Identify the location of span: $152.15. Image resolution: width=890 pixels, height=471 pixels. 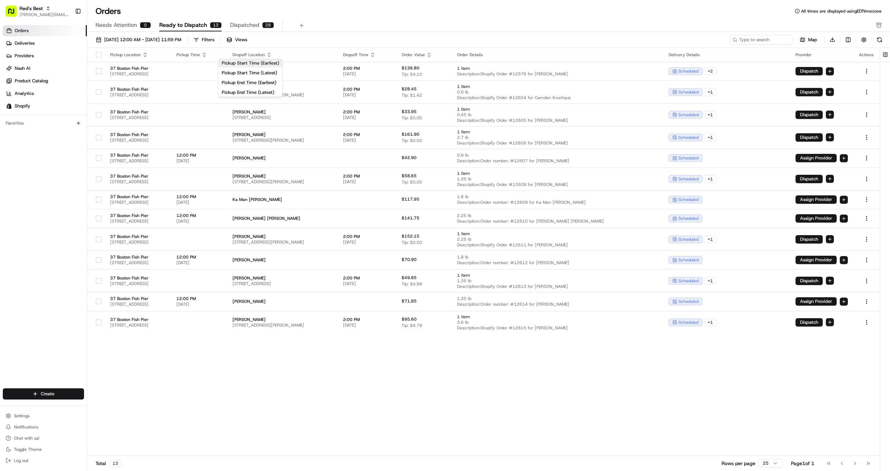
(410, 236).